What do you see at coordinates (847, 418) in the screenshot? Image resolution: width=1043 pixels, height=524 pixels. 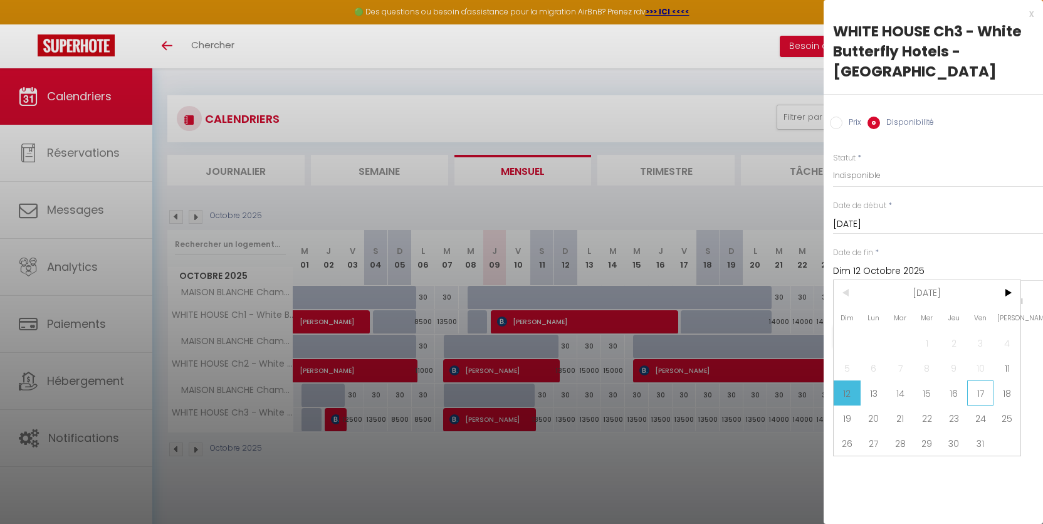 I see `span: 19` at bounding box center [847, 418].